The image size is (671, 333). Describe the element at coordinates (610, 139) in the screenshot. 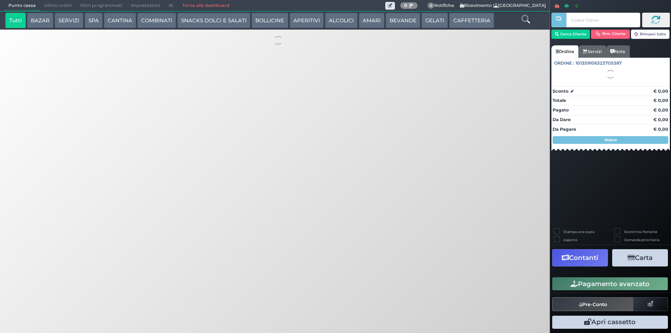

I see `strong: Segue` at that location.